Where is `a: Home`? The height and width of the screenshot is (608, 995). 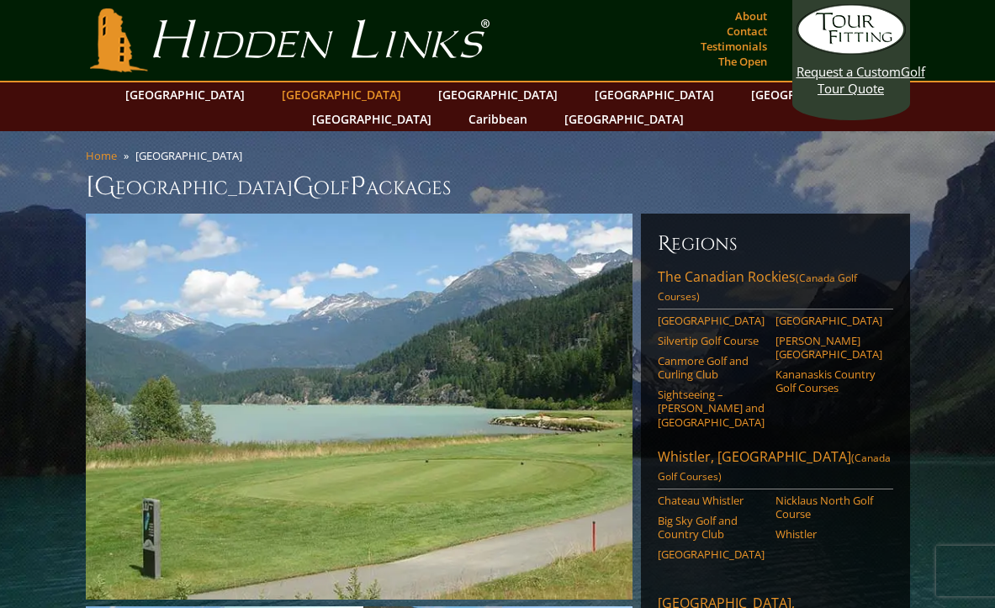 a: Home is located at coordinates (101, 156).